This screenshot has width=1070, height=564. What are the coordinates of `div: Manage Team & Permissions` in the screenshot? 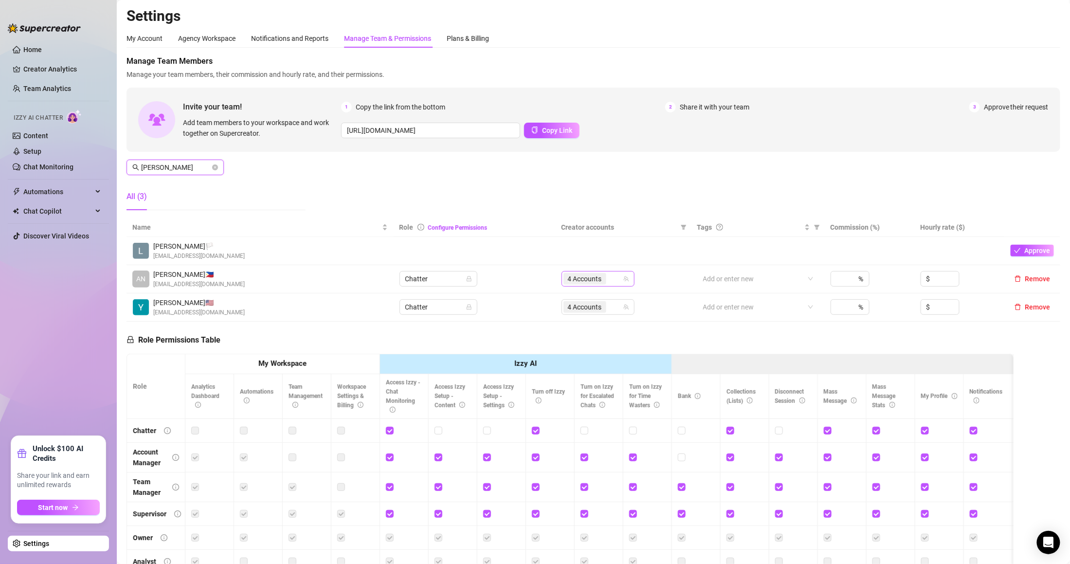 It's located at (387, 38).